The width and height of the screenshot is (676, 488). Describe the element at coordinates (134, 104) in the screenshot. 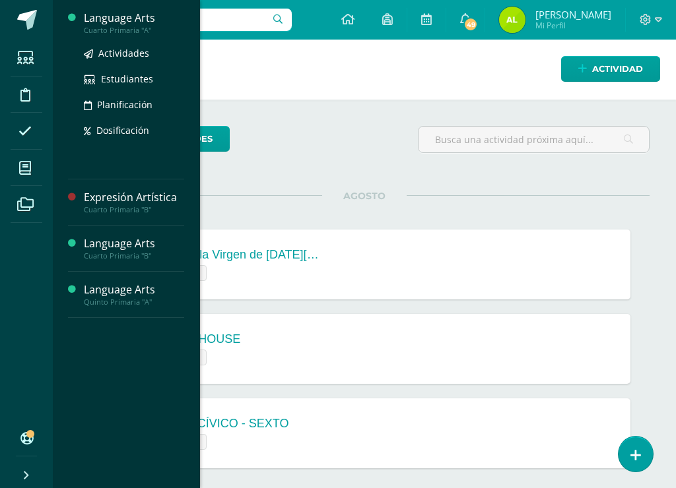

I see `a: Planificación` at that location.